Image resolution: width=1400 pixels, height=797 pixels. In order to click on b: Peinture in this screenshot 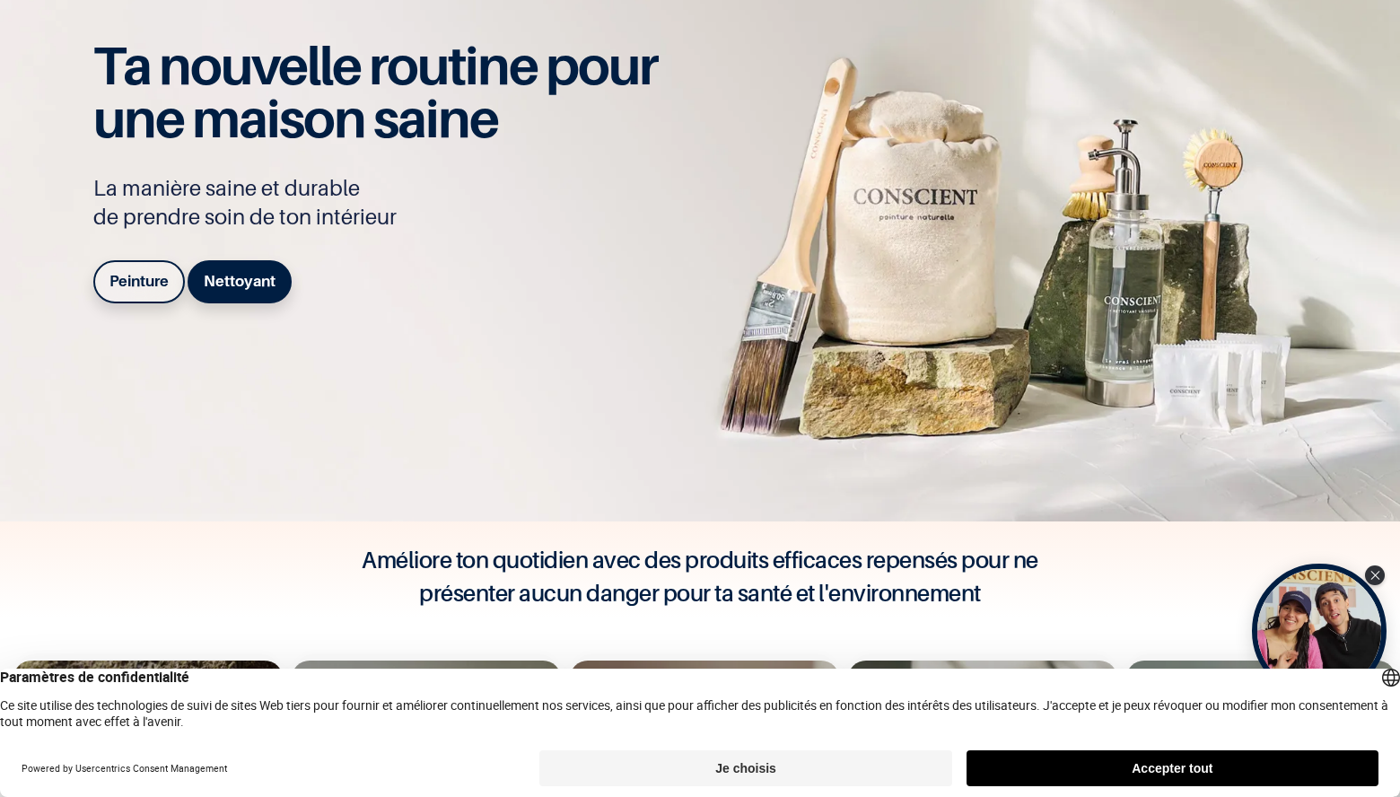, I will do `click(139, 281)`.